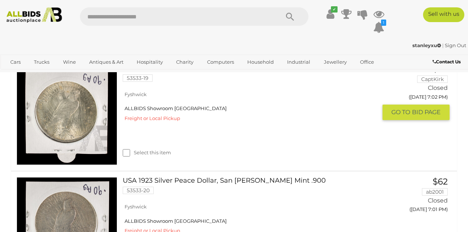 Image resolution: width=468 pixels, height=232 pixels. What do you see at coordinates (15, 62) in the screenshot?
I see `a: Cars` at bounding box center [15, 62].